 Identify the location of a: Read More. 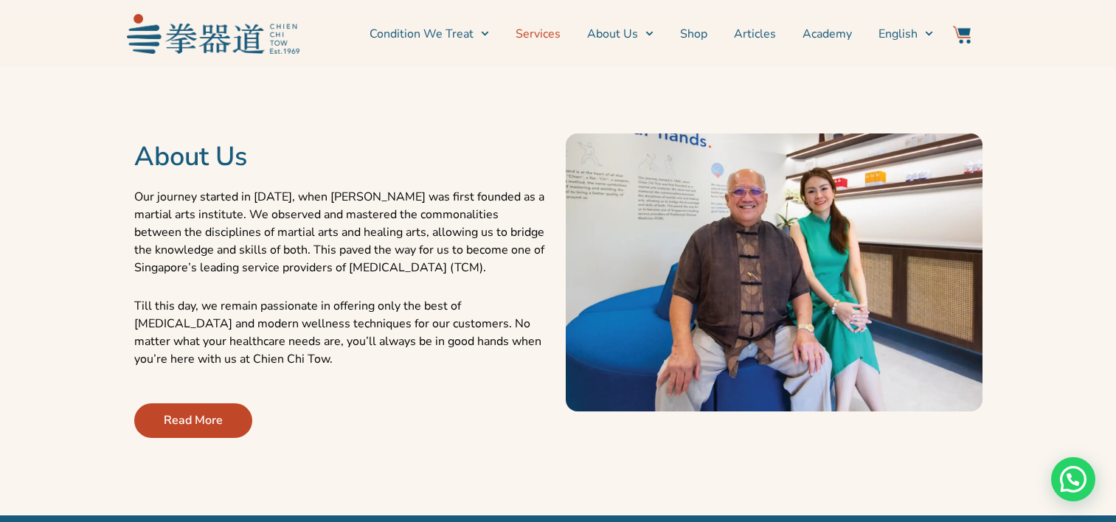
(193, 420).